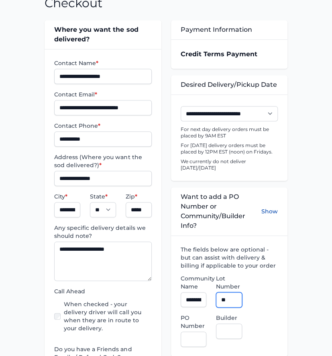 Image resolution: width=332 pixels, height=356 pixels. What do you see at coordinates (229, 282) in the screenshot?
I see `label: Lot Number` at bounding box center [229, 282].